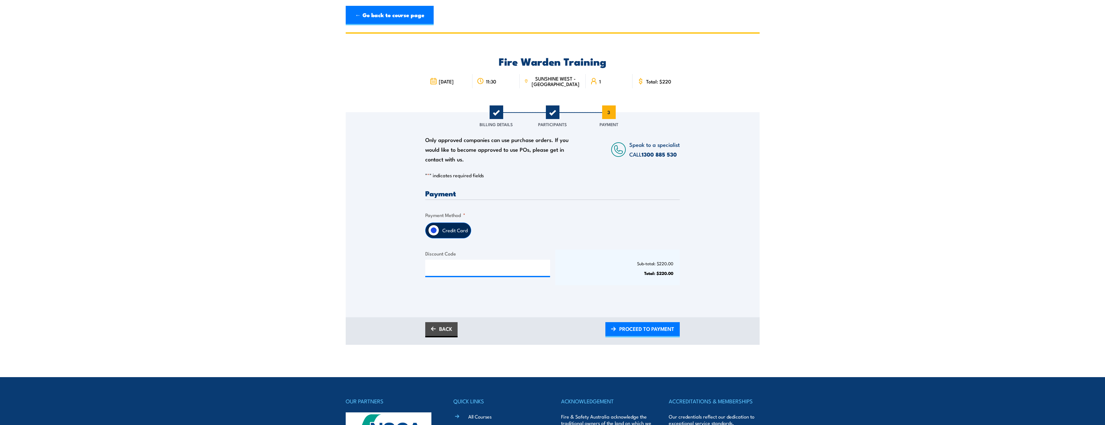 The height and width of the screenshot is (425, 1105). I want to click on a: All Courses, so click(480, 416).